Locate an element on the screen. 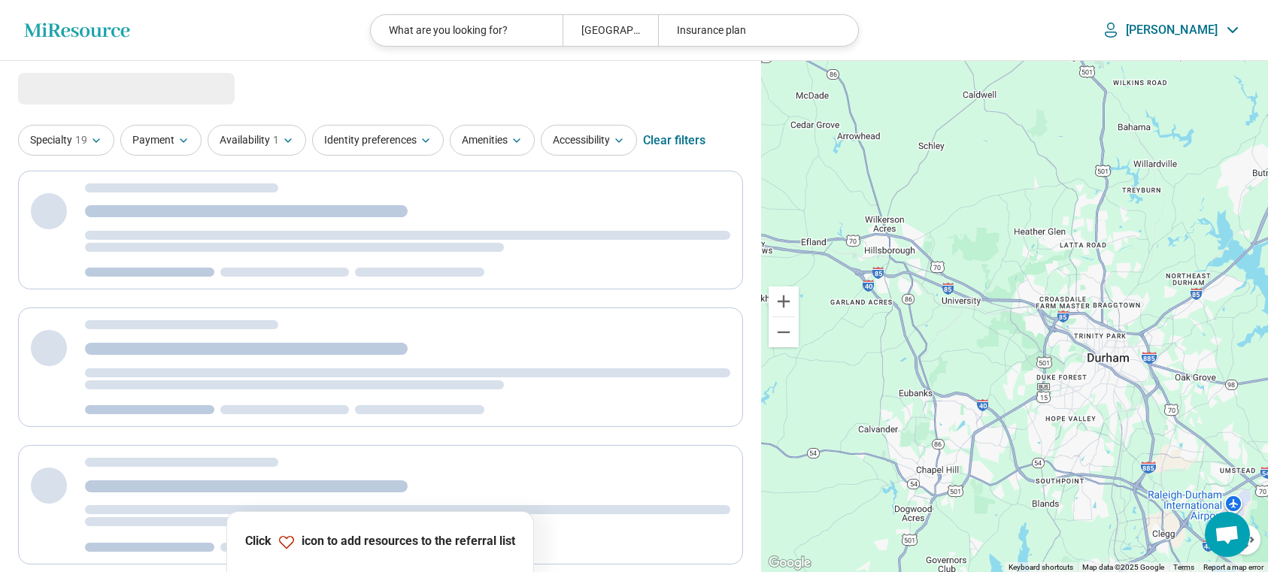 The height and width of the screenshot is (572, 1268). p: Click icon to add resources to the referral list is located at coordinates (380, 542).